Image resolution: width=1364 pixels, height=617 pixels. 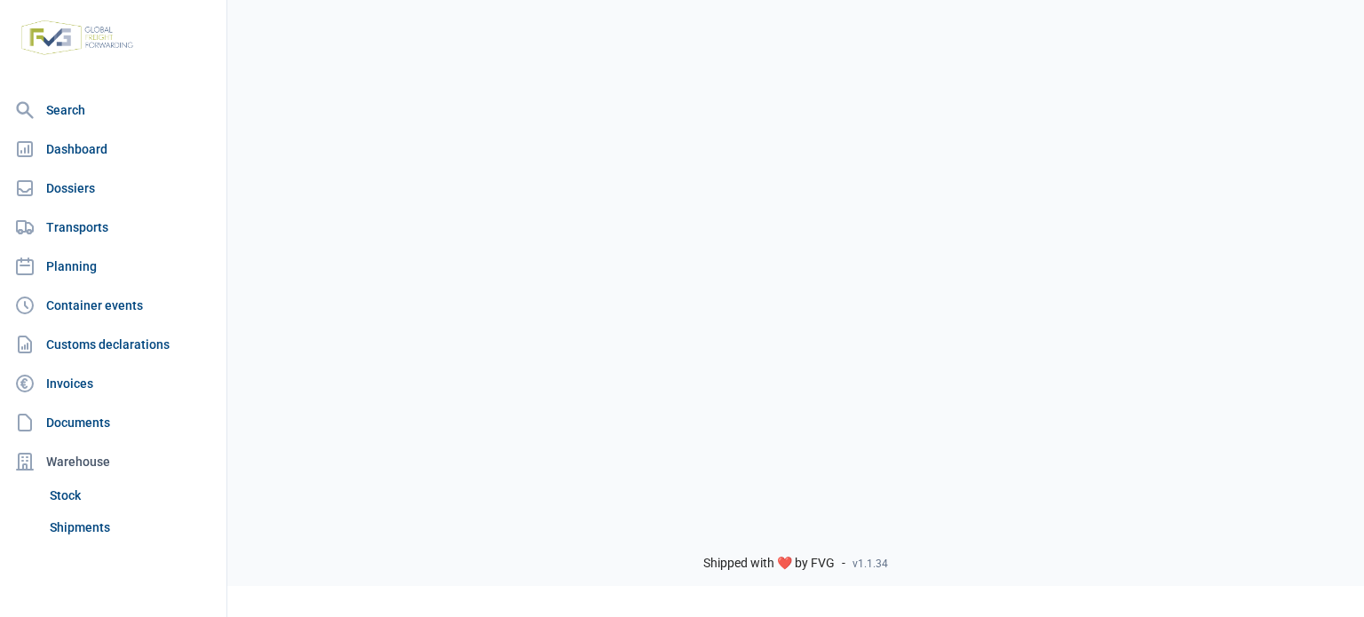 What do you see at coordinates (113, 227) in the screenshot?
I see `a: Transports` at bounding box center [113, 227].